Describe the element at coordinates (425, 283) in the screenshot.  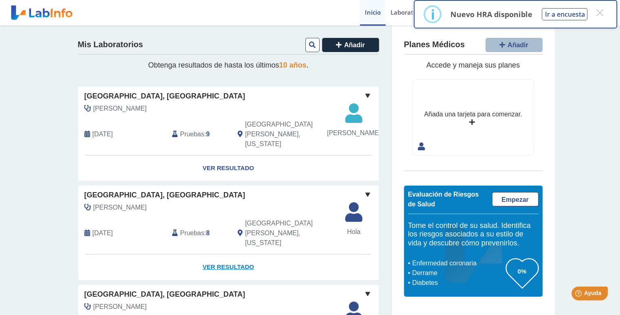
I see `font: Diabetes` at that location.